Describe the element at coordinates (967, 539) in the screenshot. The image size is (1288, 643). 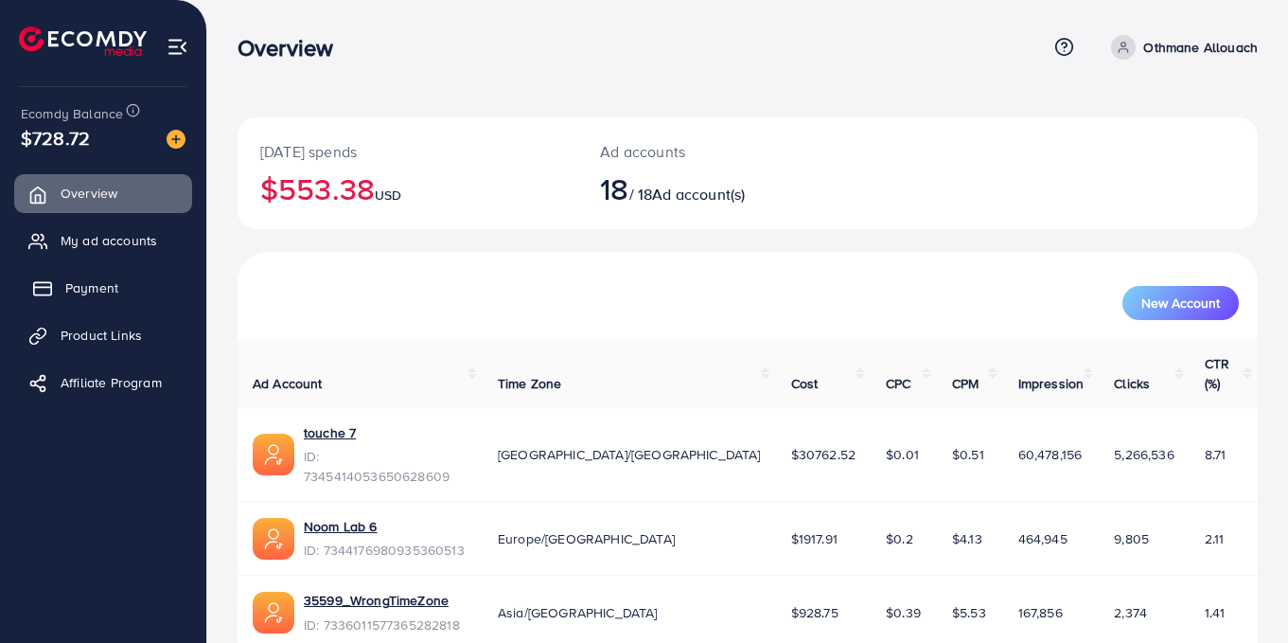
I see `span: $4.13` at that location.